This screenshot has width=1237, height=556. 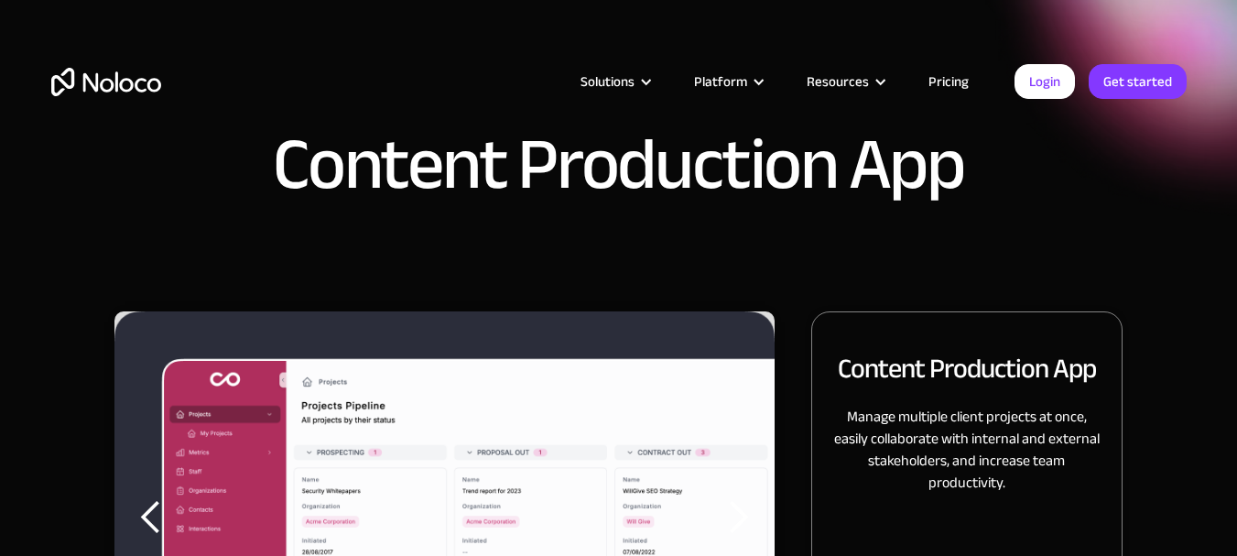 What do you see at coordinates (967, 368) in the screenshot?
I see `h2: Content Production App` at bounding box center [967, 368].